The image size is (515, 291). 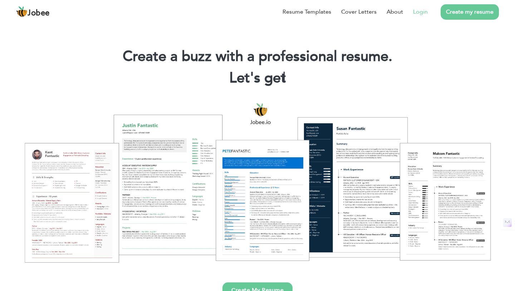 What do you see at coordinates (22, 12) in the screenshot?
I see `img: jobee.io` at bounding box center [22, 12].